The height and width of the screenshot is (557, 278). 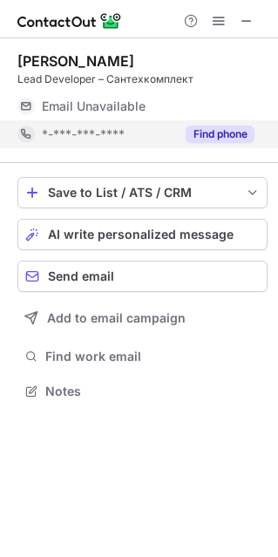 I want to click on img: ContactOut v5.3.10, so click(x=70, y=21).